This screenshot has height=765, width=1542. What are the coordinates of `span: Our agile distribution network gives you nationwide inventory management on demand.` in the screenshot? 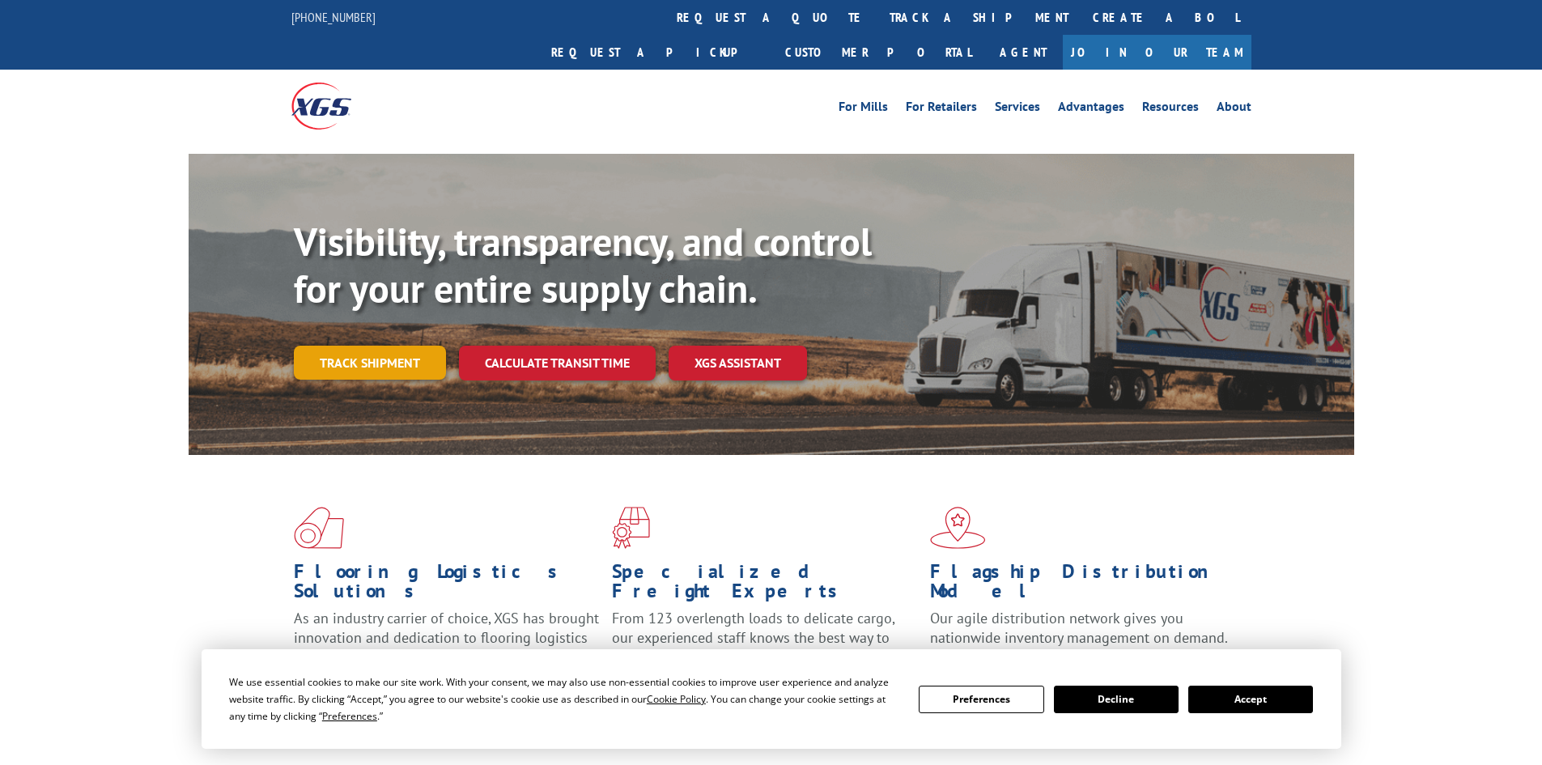 It's located at (1079, 628).